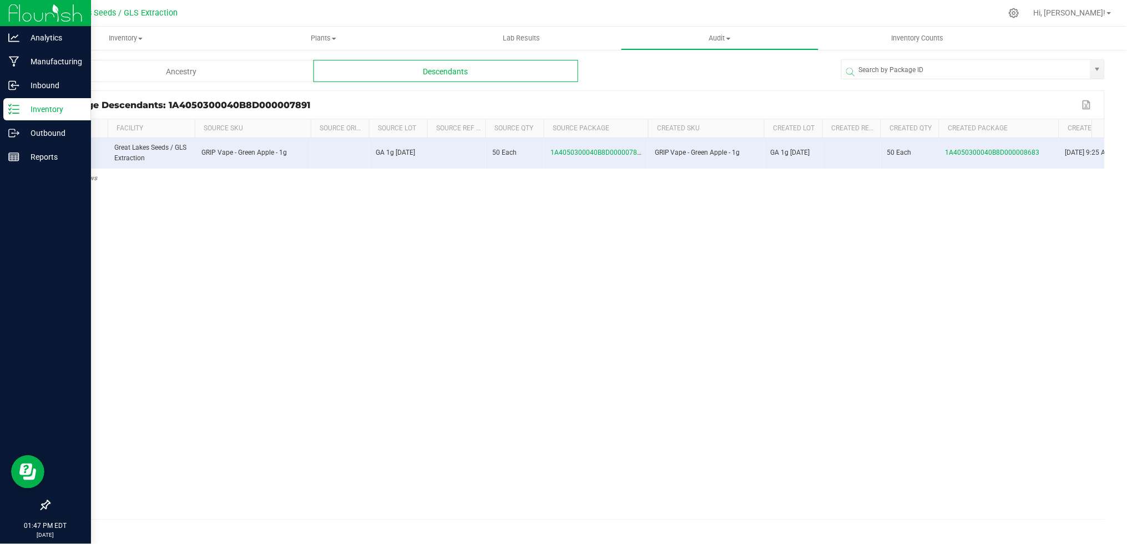 The image size is (1127, 544). What do you see at coordinates (917, 38) in the screenshot?
I see `span: Inventory Counts` at bounding box center [917, 38].